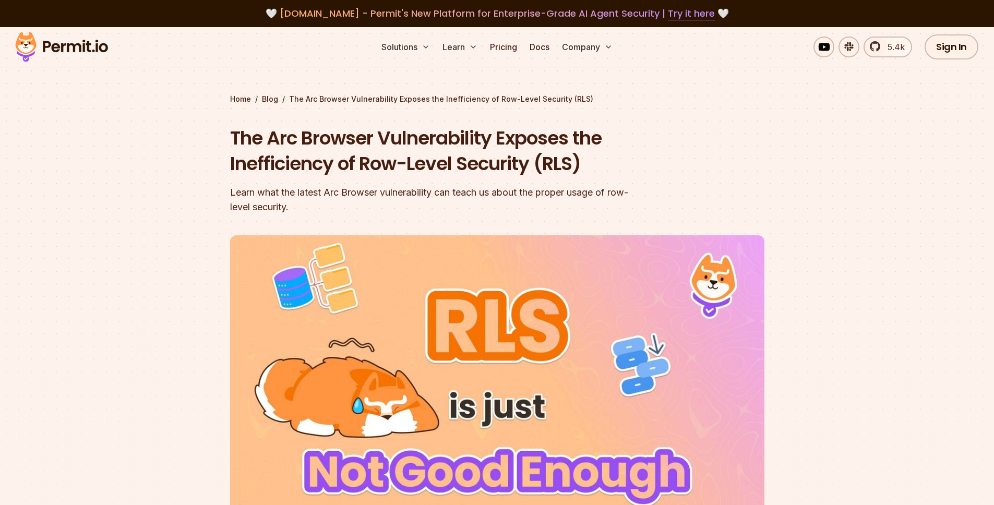 Image resolution: width=994 pixels, height=505 pixels. Describe the element at coordinates (587, 47) in the screenshot. I see `button: Company` at that location.